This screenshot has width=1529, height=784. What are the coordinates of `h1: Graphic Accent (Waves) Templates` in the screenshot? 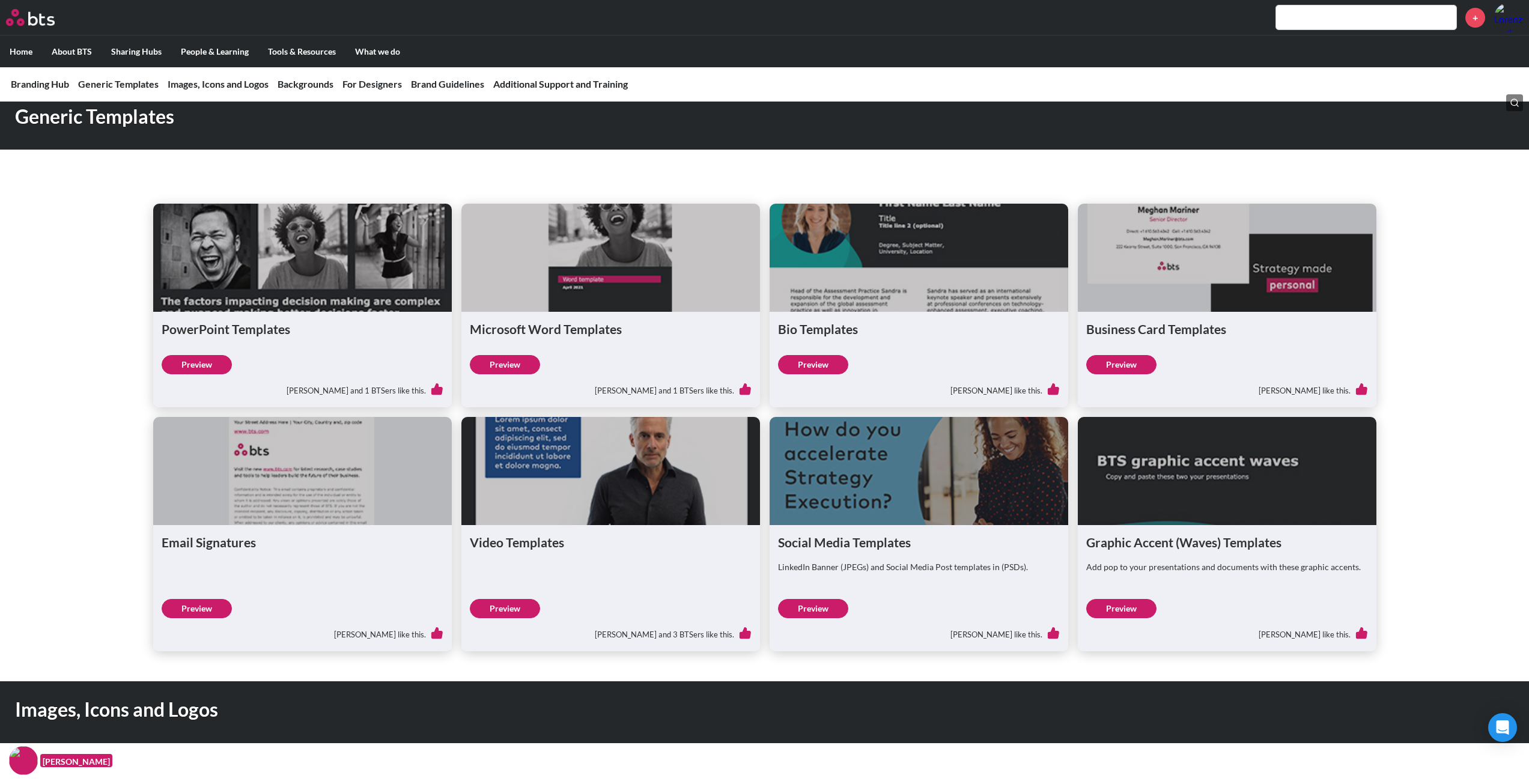 It's located at (1227, 542).